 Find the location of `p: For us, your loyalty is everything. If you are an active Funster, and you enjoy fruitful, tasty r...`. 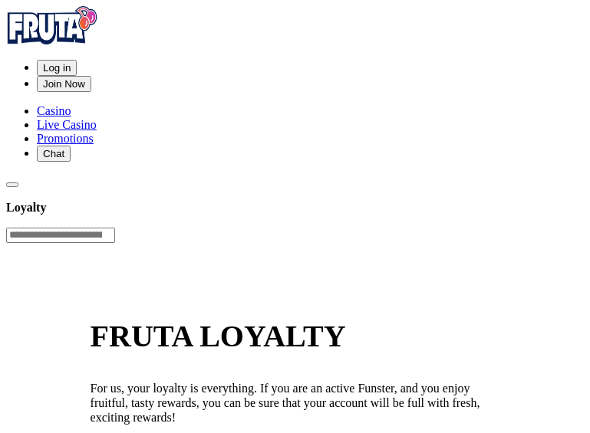

p: For us, your loyalty is everything. If you are an active Funster, and you enjoy fruitful, tasty r... is located at coordinates (295, 403).